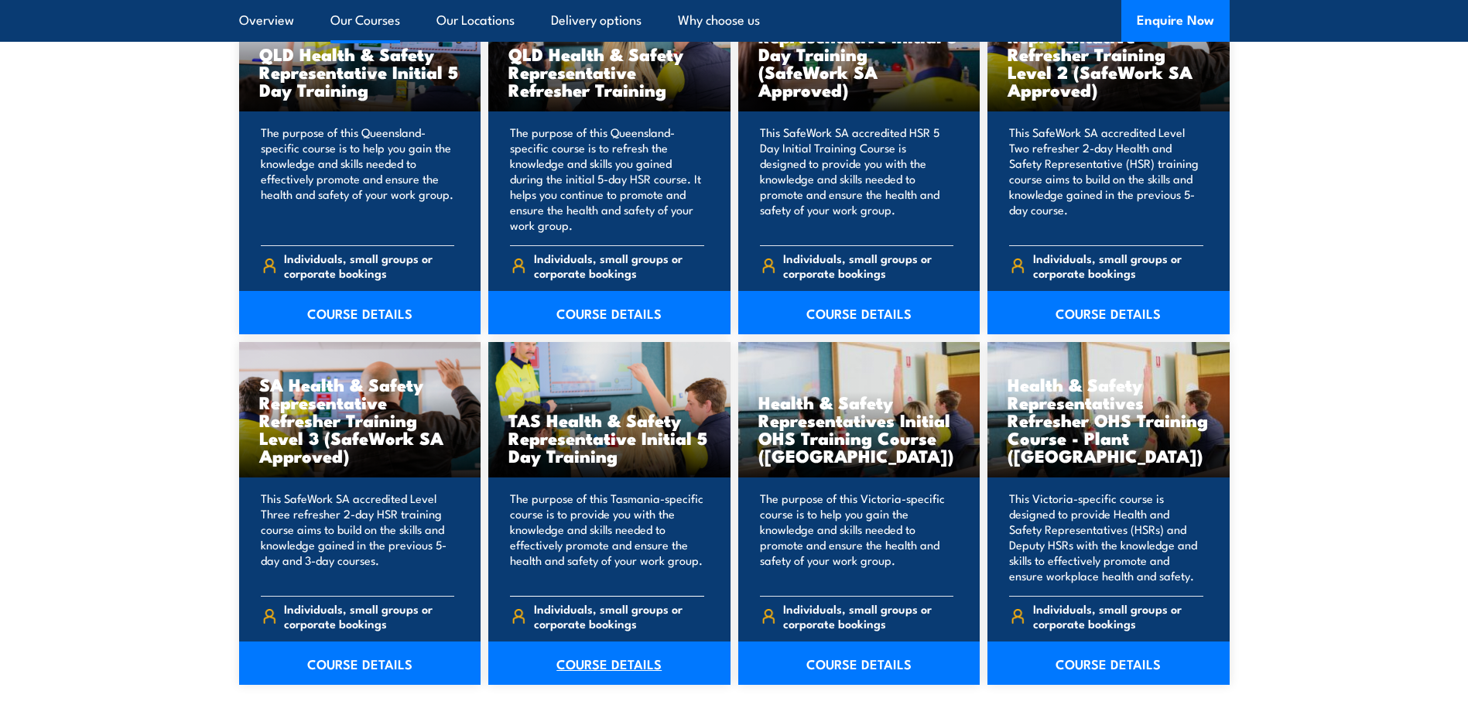 The image size is (1468, 715). What do you see at coordinates (360, 71) in the screenshot?
I see `h3: QLD Health & Safety Representative Initial 5 Day Training` at bounding box center [360, 71].